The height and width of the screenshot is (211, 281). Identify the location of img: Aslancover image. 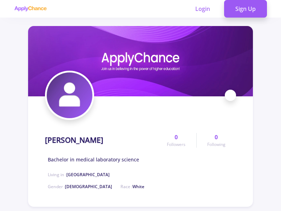
(141, 61).